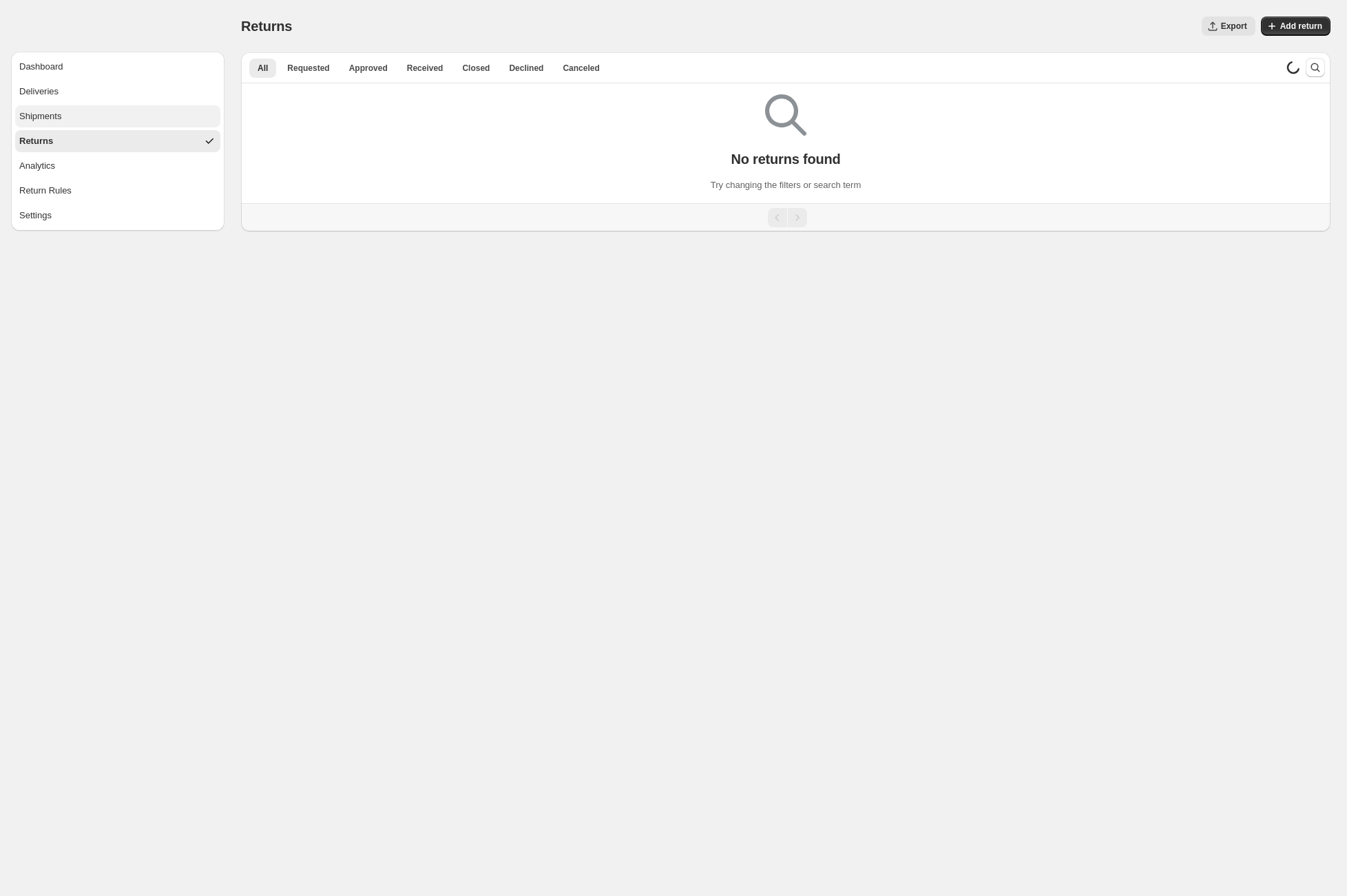 The width and height of the screenshot is (1347, 896). I want to click on span: Returns, so click(267, 26).